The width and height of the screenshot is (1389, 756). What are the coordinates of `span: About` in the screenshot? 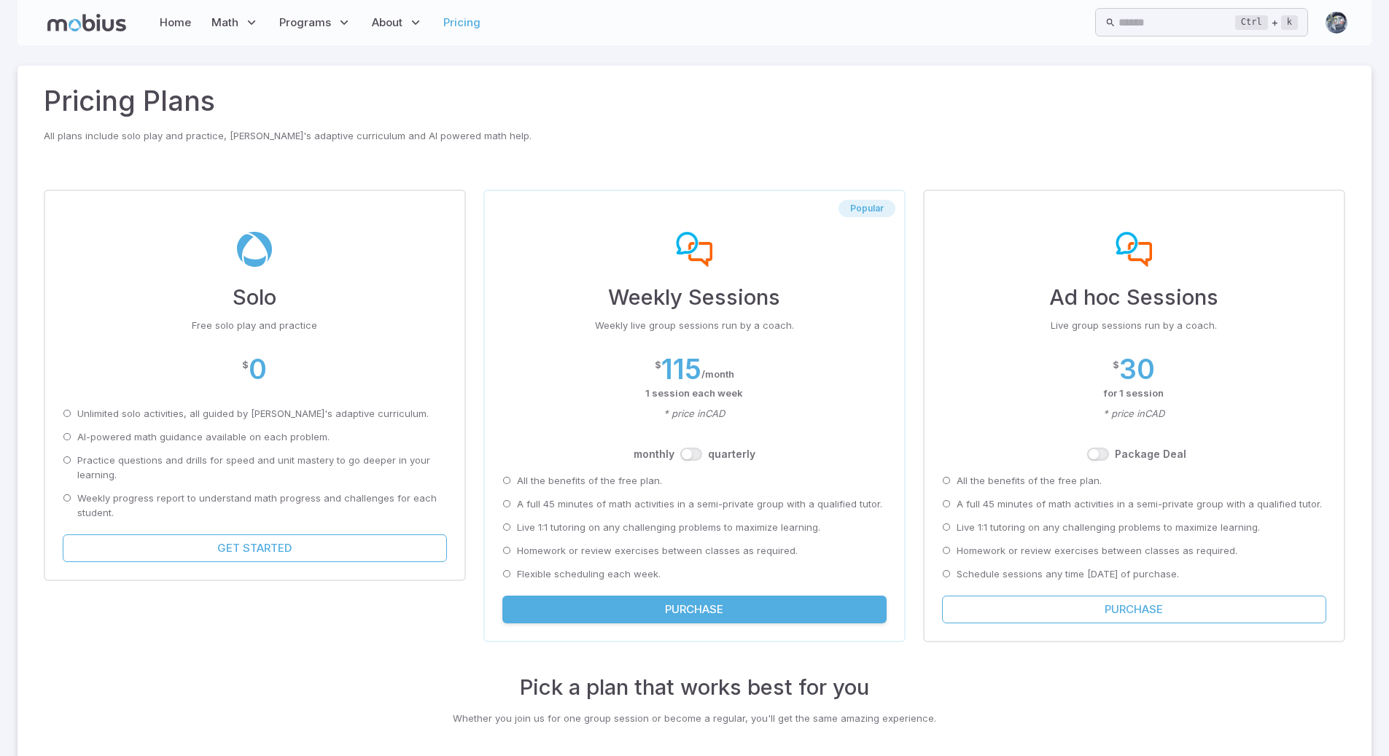 It's located at (387, 23).